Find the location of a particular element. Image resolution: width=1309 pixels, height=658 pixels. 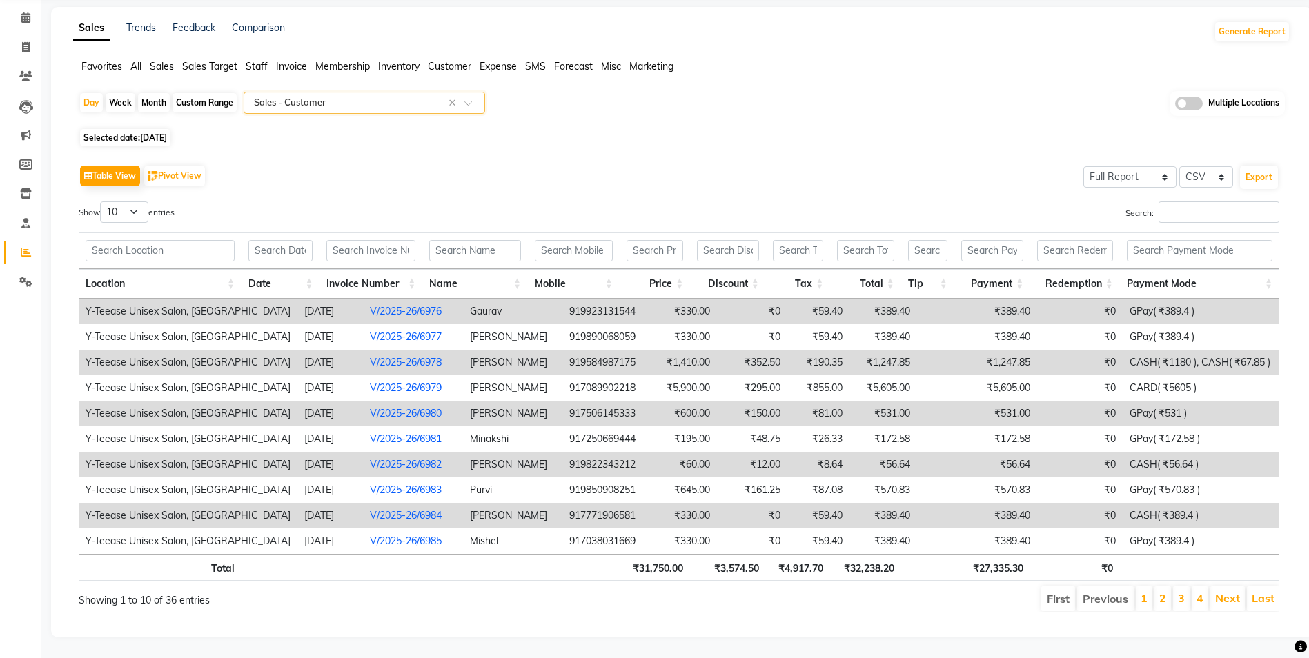

a: Trends is located at coordinates (141, 28).